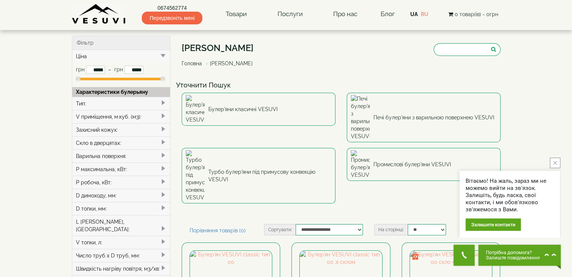 This screenshot has height=277, width=572. What do you see at coordinates (121, 117) in the screenshot?
I see `div: V приміщення, м.куб. (м3):` at bounding box center [121, 117].